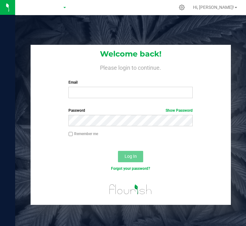  I want to click on h4: Please login to continue., so click(131, 67).